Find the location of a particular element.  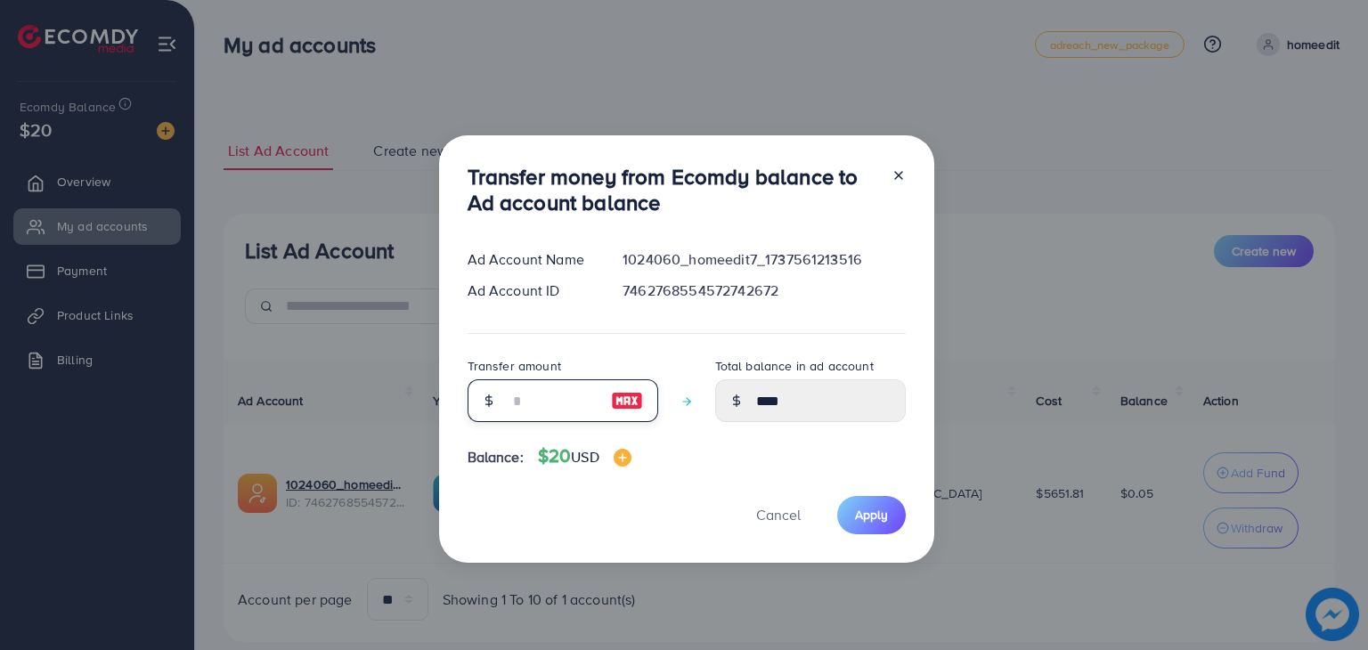

span: Apply is located at coordinates (871, 515).